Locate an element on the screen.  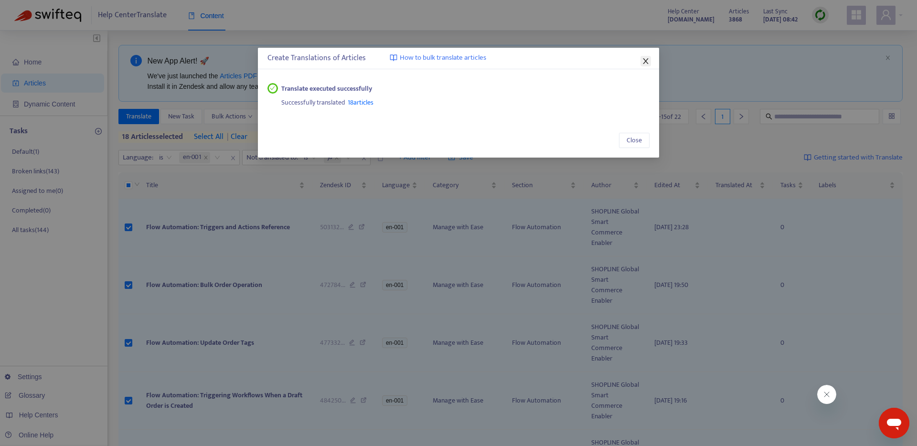
a: How to bulk translate articles is located at coordinates (438, 58).